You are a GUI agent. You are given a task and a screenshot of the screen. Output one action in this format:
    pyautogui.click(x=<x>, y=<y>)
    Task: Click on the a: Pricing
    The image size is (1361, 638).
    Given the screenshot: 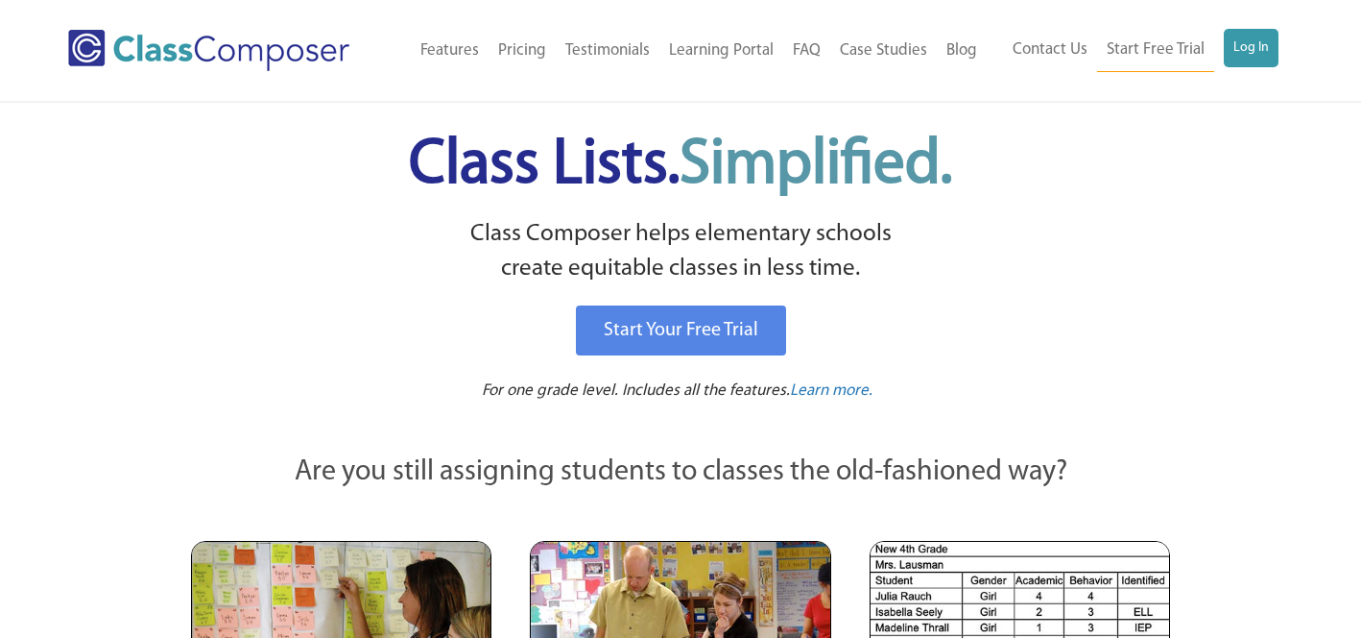 What is the action you would take?
    pyautogui.click(x=522, y=51)
    